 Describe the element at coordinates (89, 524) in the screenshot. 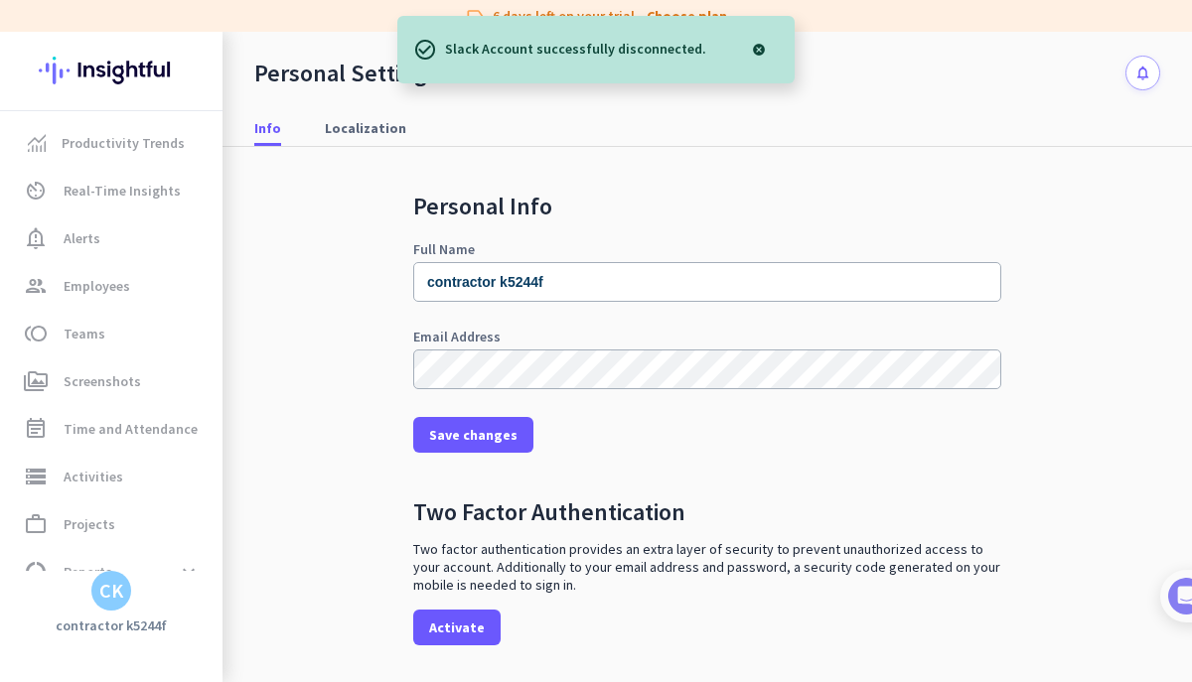

I see `span: Projects` at that location.